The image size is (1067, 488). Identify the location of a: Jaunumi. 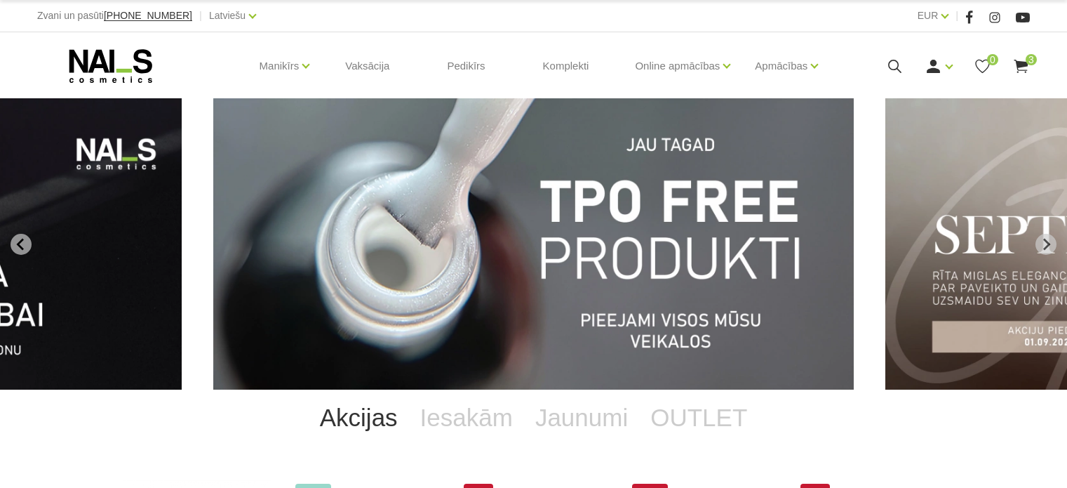
(582, 417).